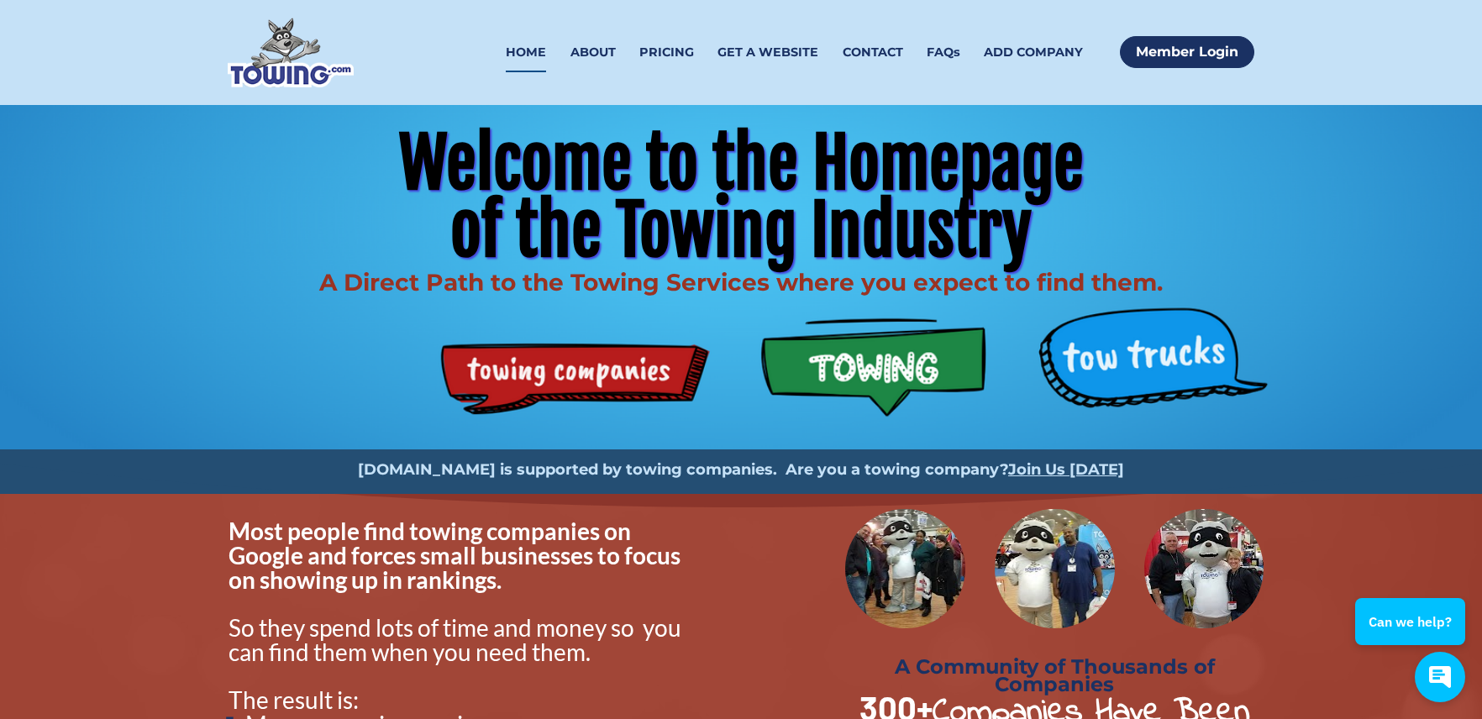  What do you see at coordinates (943, 52) in the screenshot?
I see `a: FAQs` at bounding box center [943, 52].